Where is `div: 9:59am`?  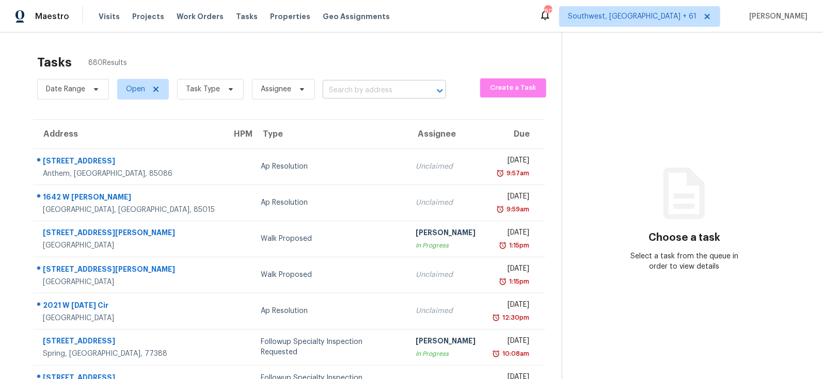
div: 9:59am is located at coordinates (517, 210).